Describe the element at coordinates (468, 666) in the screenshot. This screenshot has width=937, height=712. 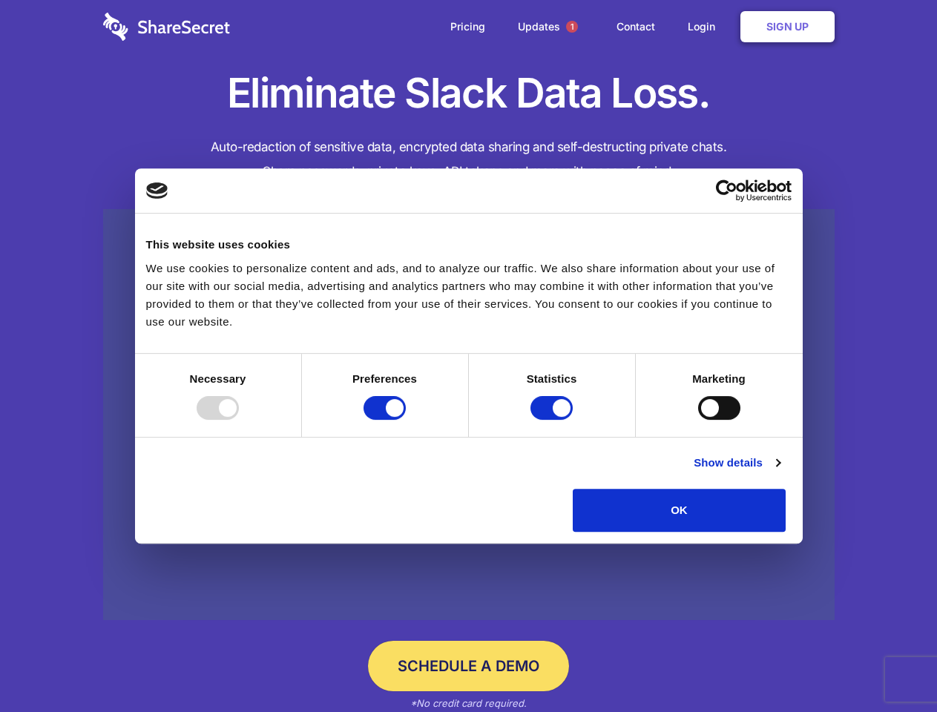
I see `a: Schedule a Demo` at that location.